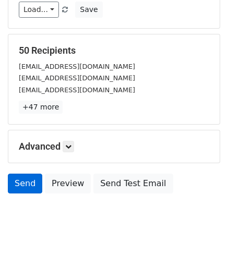 This screenshot has width=228, height=280. Describe the element at coordinates (114, 51) in the screenshot. I see `h5: 50 Recipients` at that location.